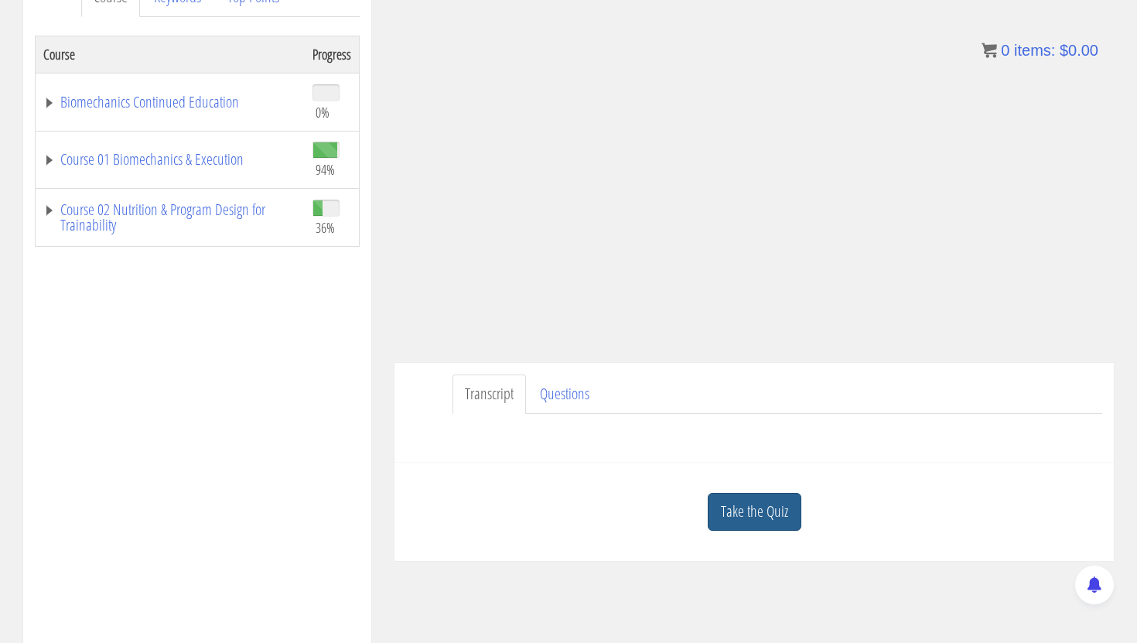  Describe the element at coordinates (489, 394) in the screenshot. I see `a: Transcript` at that location.